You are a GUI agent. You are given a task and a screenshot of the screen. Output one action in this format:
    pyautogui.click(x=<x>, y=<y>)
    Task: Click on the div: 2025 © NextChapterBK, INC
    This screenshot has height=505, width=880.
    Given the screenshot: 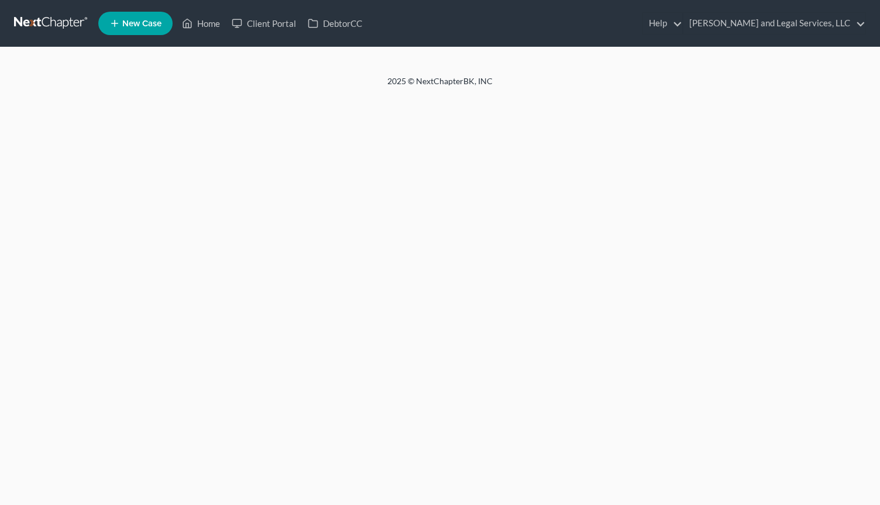 What is the action you would take?
    pyautogui.click(x=440, y=86)
    